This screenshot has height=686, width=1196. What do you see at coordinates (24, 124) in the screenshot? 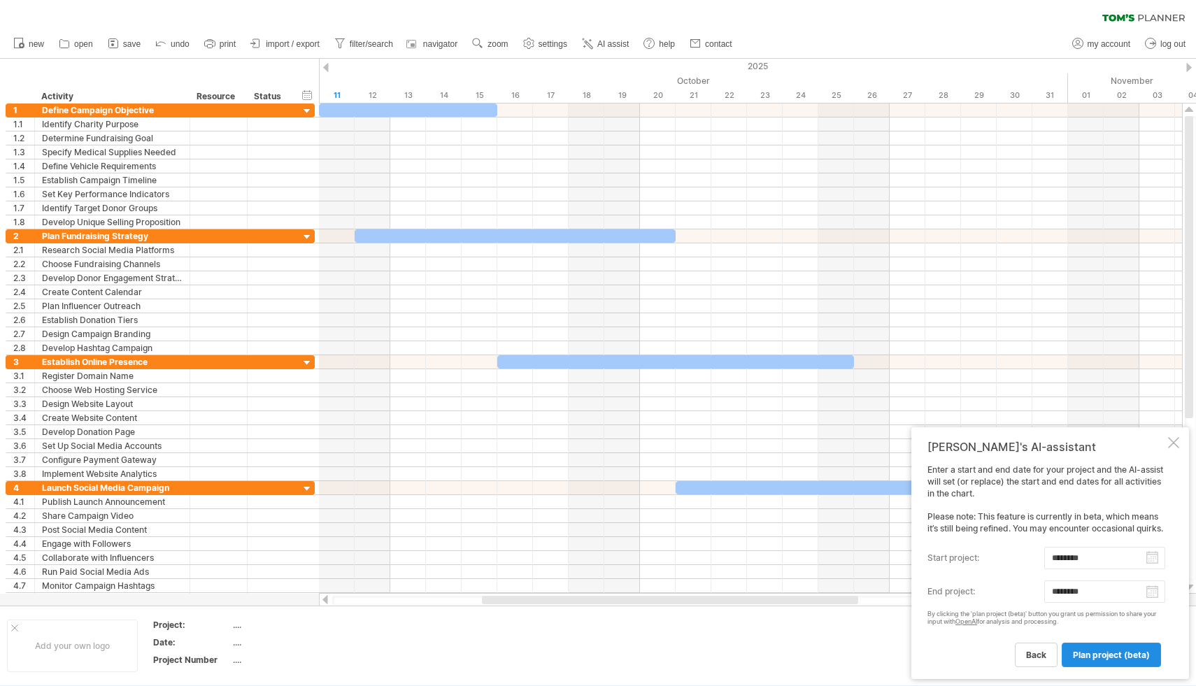
I see `div: 1.1` at bounding box center [24, 124].